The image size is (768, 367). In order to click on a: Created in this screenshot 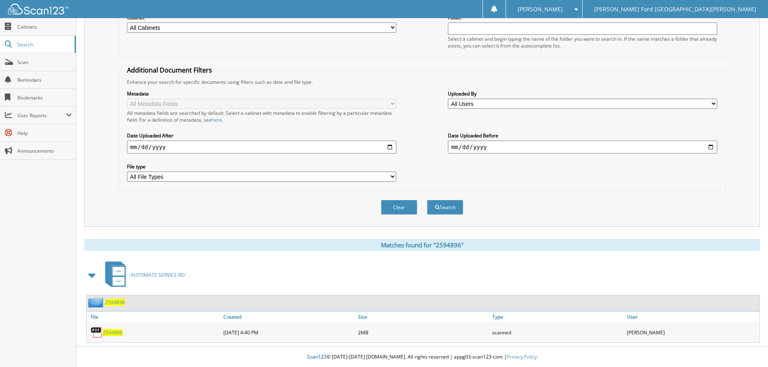, I will do `click(288, 317)`.